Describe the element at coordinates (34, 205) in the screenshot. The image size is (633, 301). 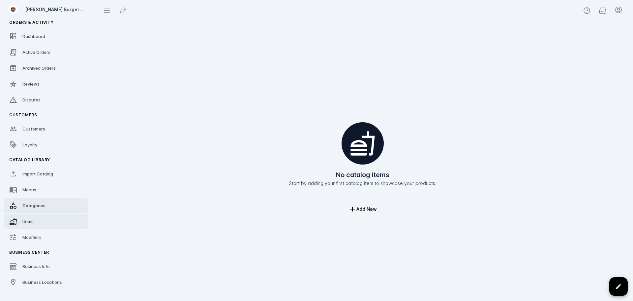
I see `span: Categories` at that location.